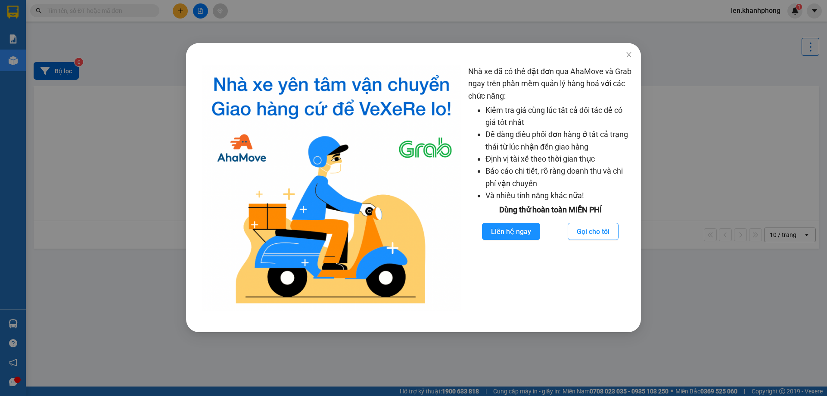 Image resolution: width=827 pixels, height=396 pixels. Describe the element at coordinates (550, 210) in the screenshot. I see `div: Dùng thử hoàn toàn MIỄN PHÍ` at that location.